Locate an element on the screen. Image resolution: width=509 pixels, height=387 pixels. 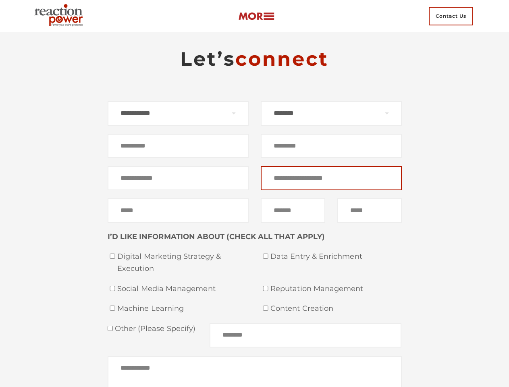
span: Machine Learning is located at coordinates (183, 309).